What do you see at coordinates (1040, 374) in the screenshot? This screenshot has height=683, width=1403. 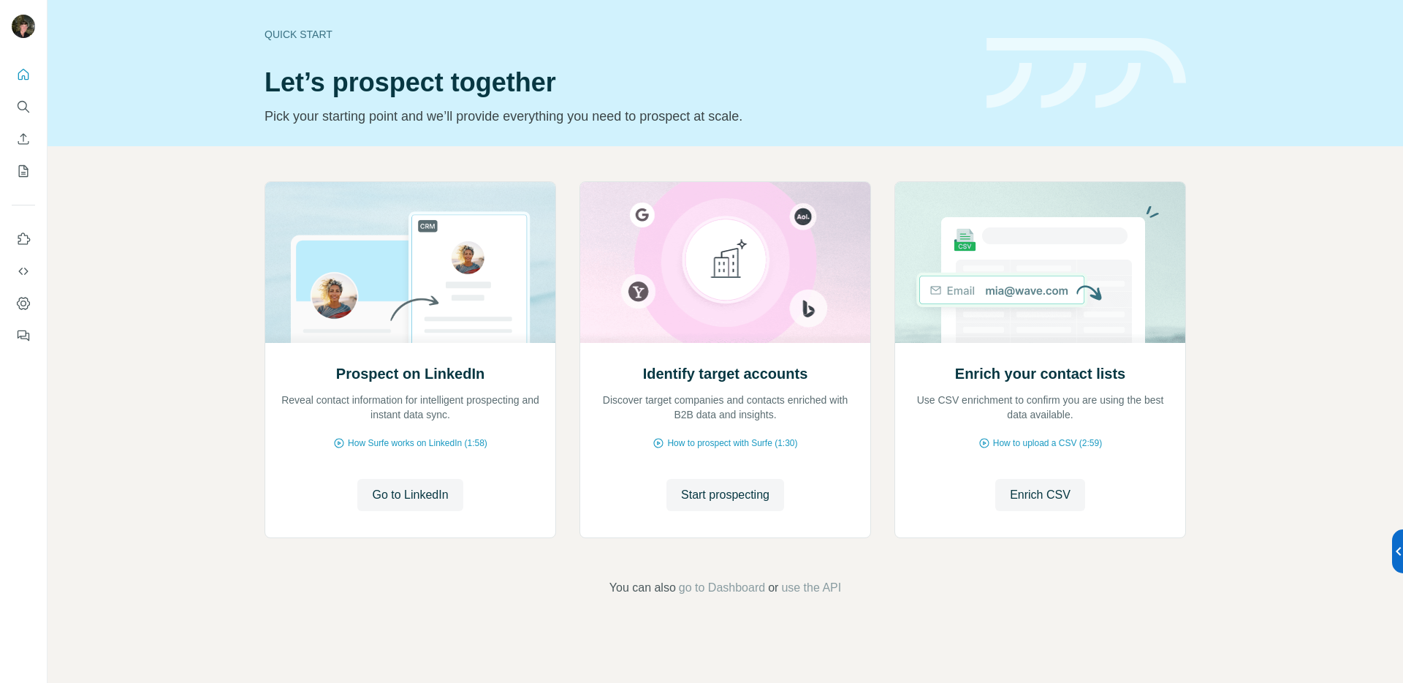 I see `h2: Enrich your contact lists` at bounding box center [1040, 374].